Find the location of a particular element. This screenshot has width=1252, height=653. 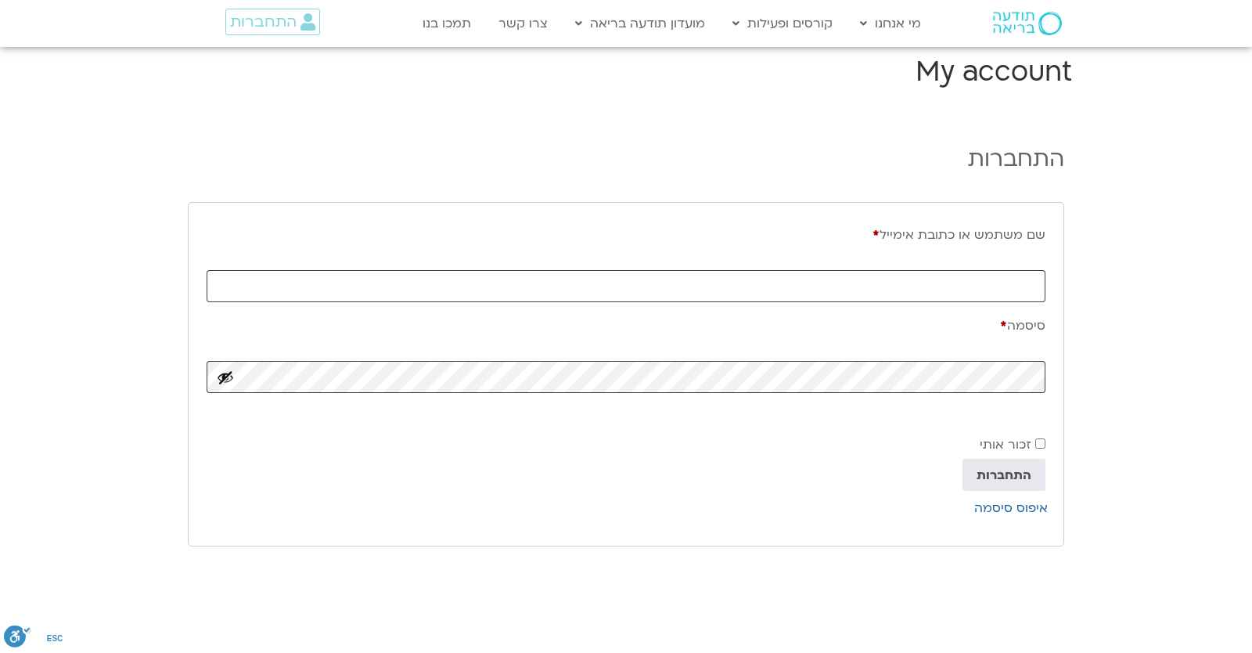

span: זכור אותי is located at coordinates (1006, 445).